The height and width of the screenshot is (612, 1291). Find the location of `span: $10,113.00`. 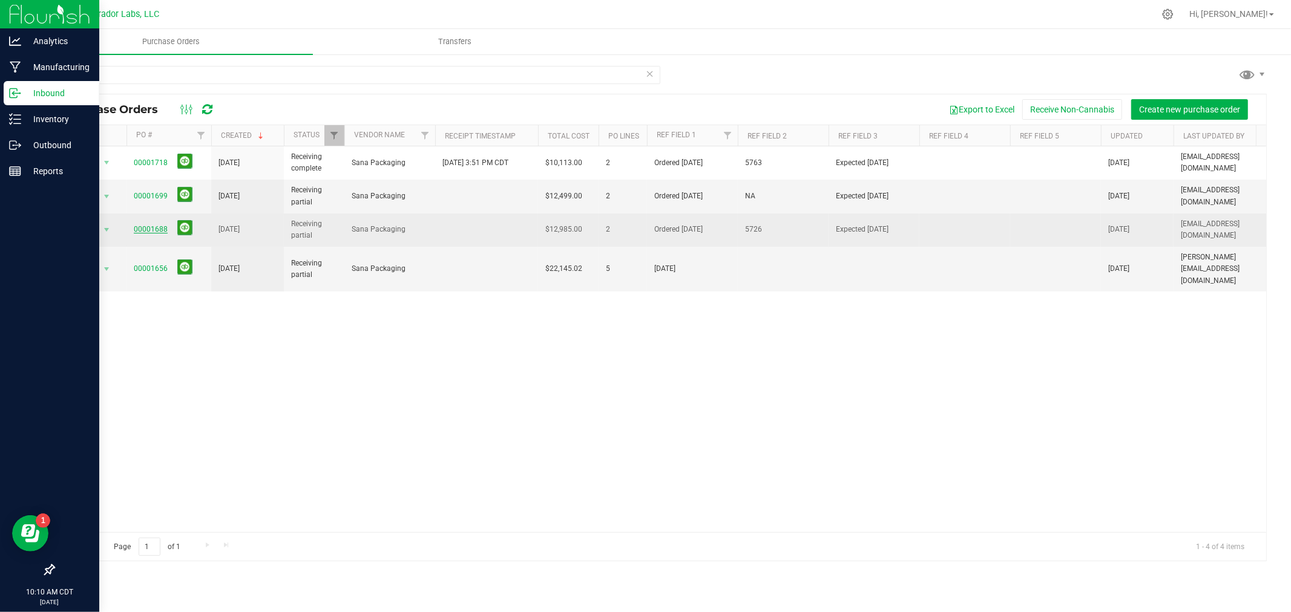

span: $10,113.00 is located at coordinates (563, 163).